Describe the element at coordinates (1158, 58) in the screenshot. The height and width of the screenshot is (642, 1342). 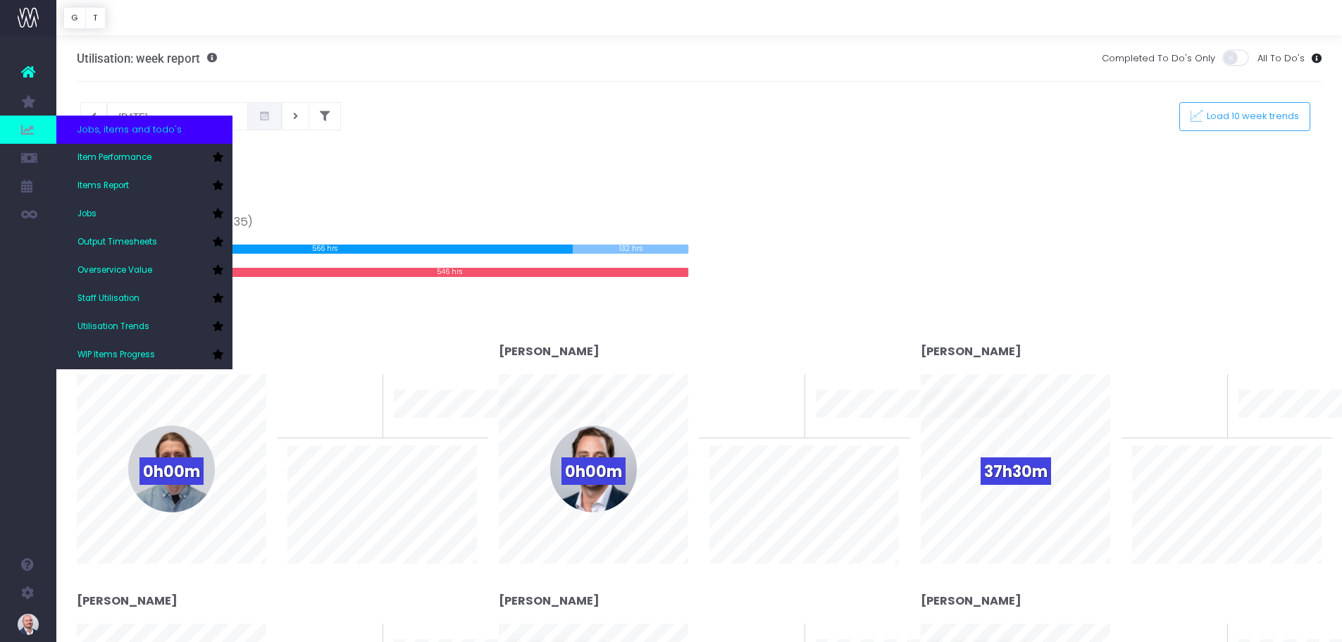
I see `span: Completed To Do's Only` at that location.